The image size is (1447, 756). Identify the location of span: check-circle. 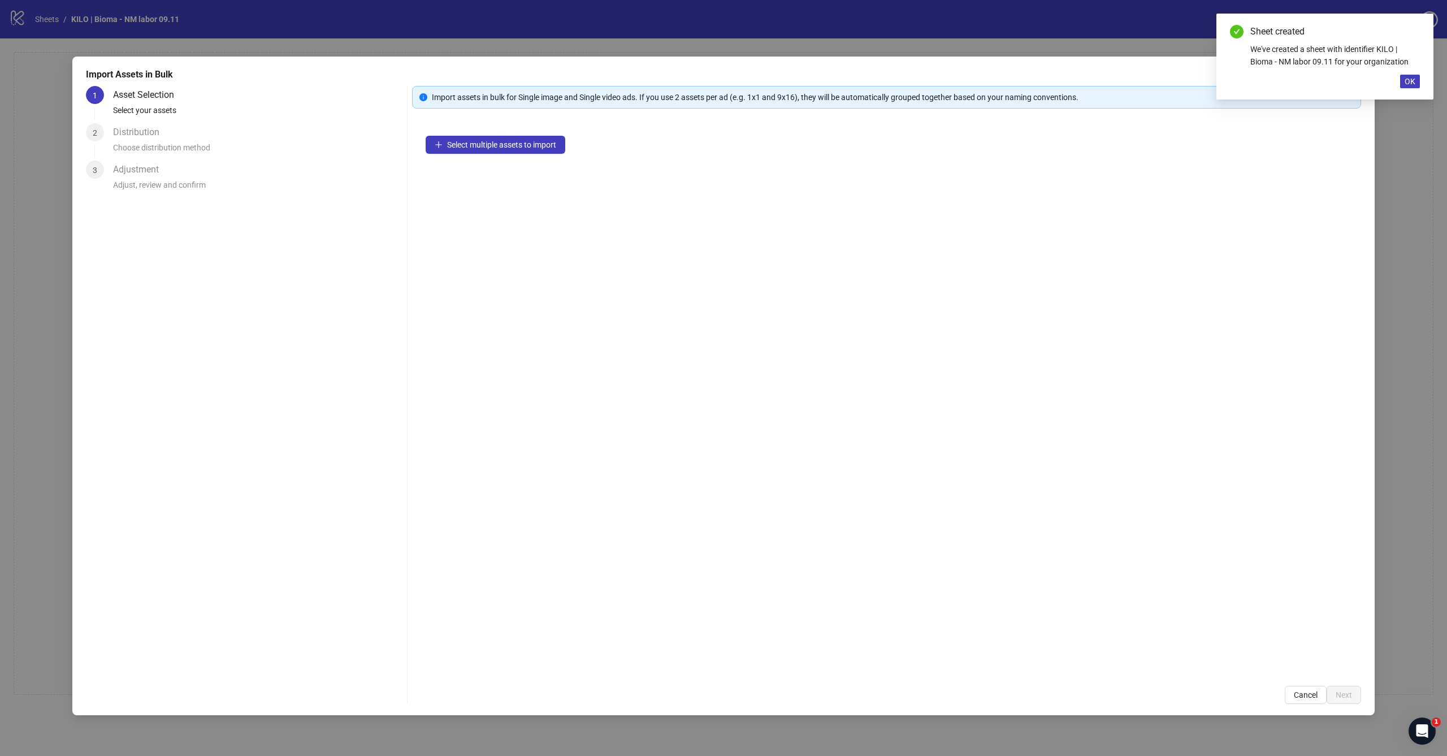
(1236, 32).